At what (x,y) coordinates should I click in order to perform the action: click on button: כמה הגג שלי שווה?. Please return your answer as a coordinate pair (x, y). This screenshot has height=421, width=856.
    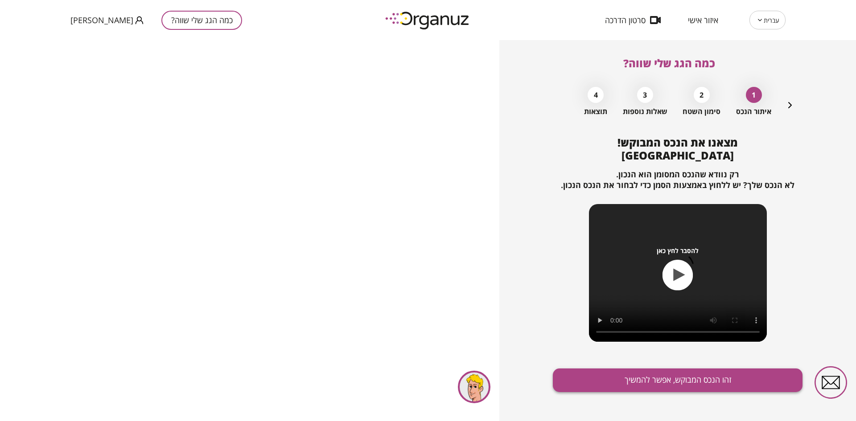
    Looking at the image, I should click on (202, 20).